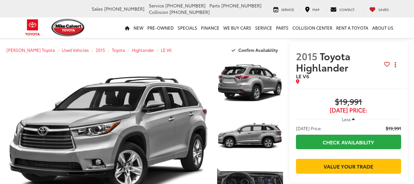 Image resolution: width=414 pixels, height=184 pixels. I want to click on button: Confirm Availability, so click(256, 50).